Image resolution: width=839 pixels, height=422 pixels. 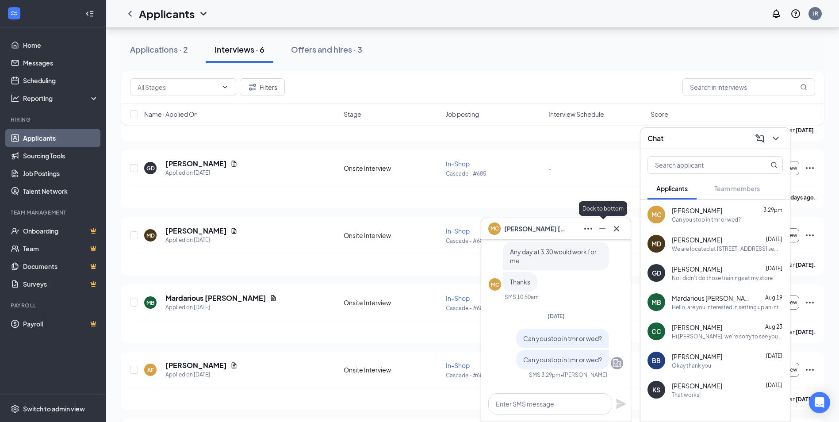 I want to click on div: BB, so click(x=657, y=361).